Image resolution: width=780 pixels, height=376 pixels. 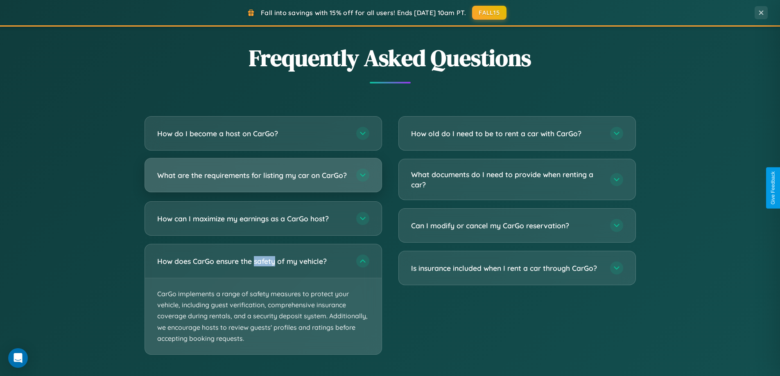 I want to click on h3: How can I maximize my earnings as a CarGo host?, so click(x=252, y=219).